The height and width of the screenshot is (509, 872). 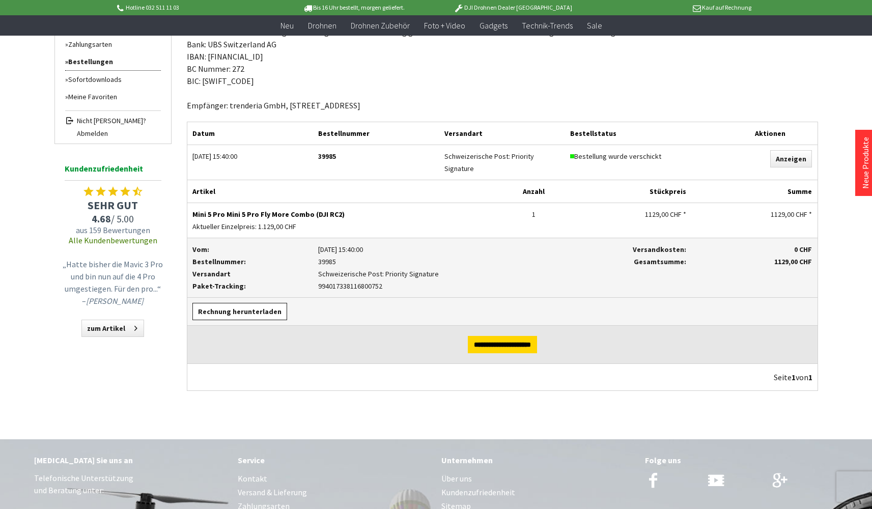 I want to click on p: Gesamtsumme:, so click(x=628, y=262).